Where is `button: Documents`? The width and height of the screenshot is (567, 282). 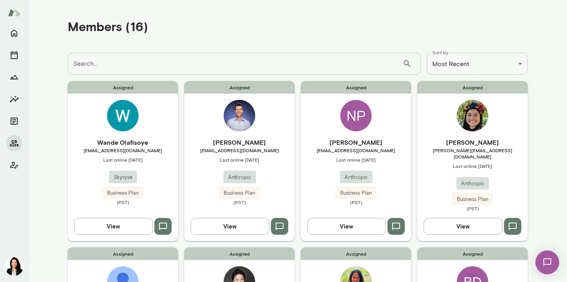 button: Documents is located at coordinates (14, 121).